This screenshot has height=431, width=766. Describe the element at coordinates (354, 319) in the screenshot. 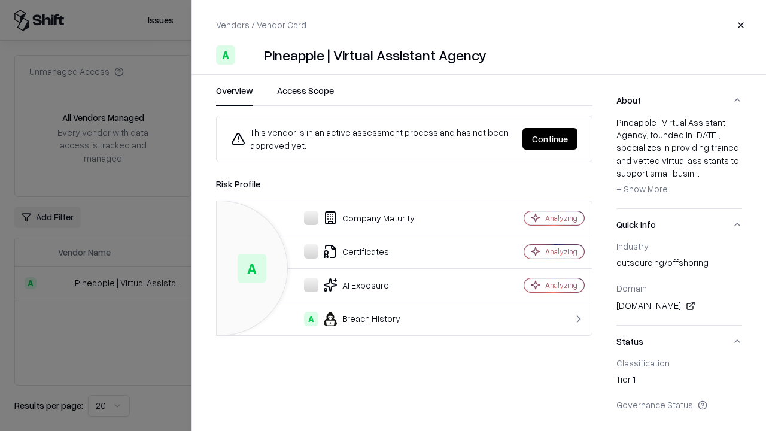

I see `div: Breach History` at that location.